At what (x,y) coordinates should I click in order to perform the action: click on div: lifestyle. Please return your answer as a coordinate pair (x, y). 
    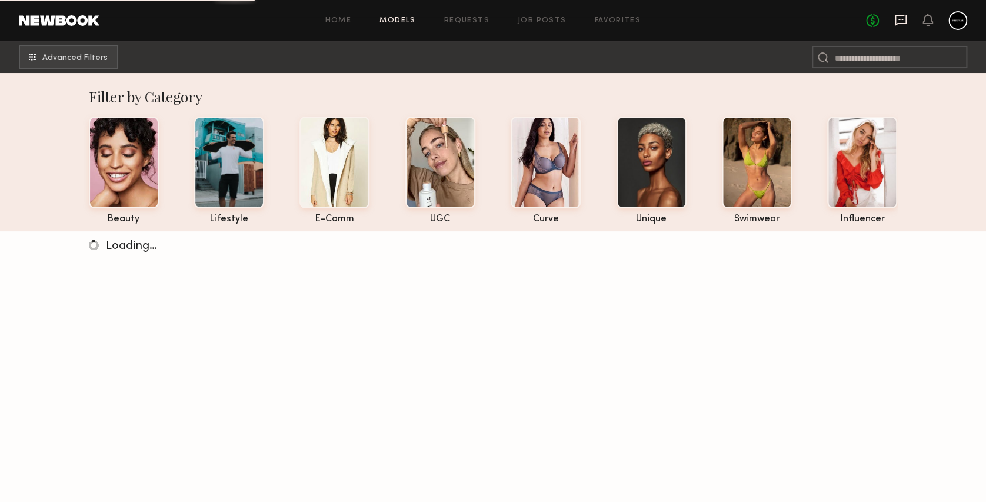
    Looking at the image, I should click on (229, 219).